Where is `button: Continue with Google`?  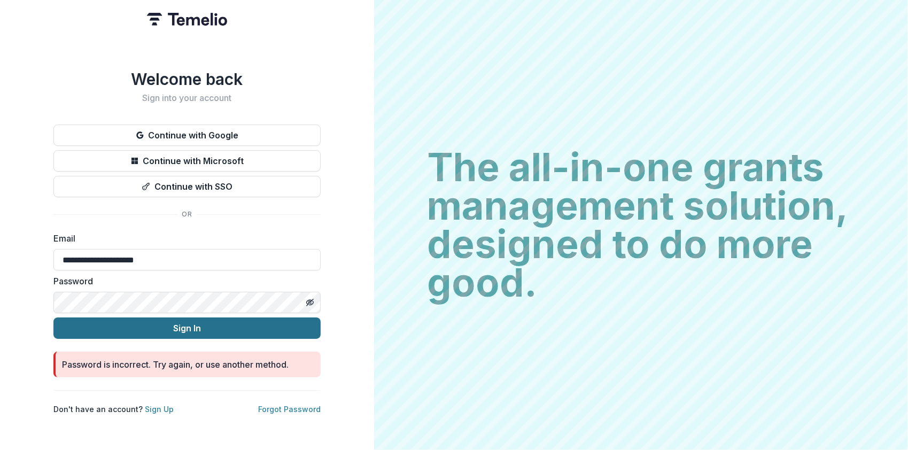
button: Continue with Google is located at coordinates (187, 135).